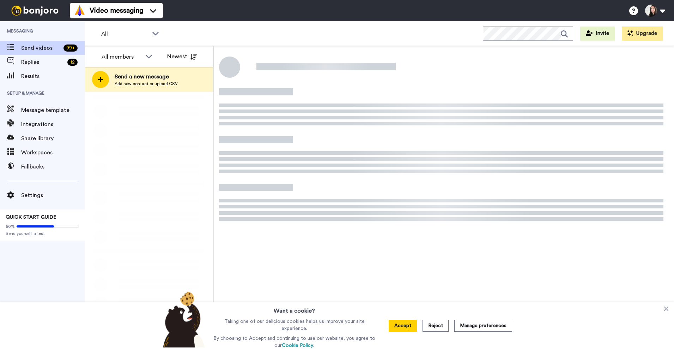 The height and width of the screenshot is (349, 674). Describe the element at coordinates (182, 56) in the screenshot. I see `button: Newest` at that location.